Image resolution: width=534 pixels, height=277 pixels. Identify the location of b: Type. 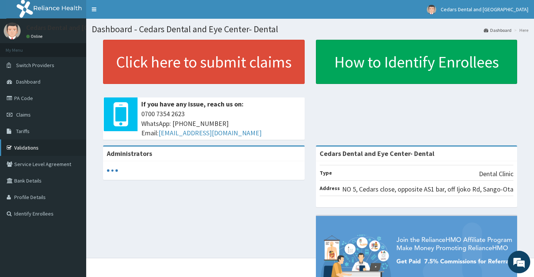
(326, 173).